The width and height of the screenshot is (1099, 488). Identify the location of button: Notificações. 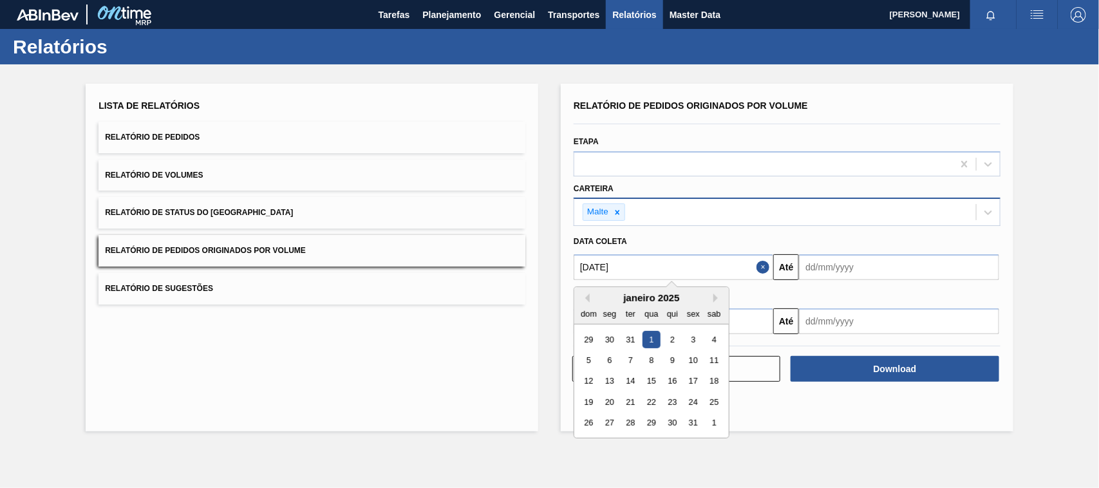
(991, 15).